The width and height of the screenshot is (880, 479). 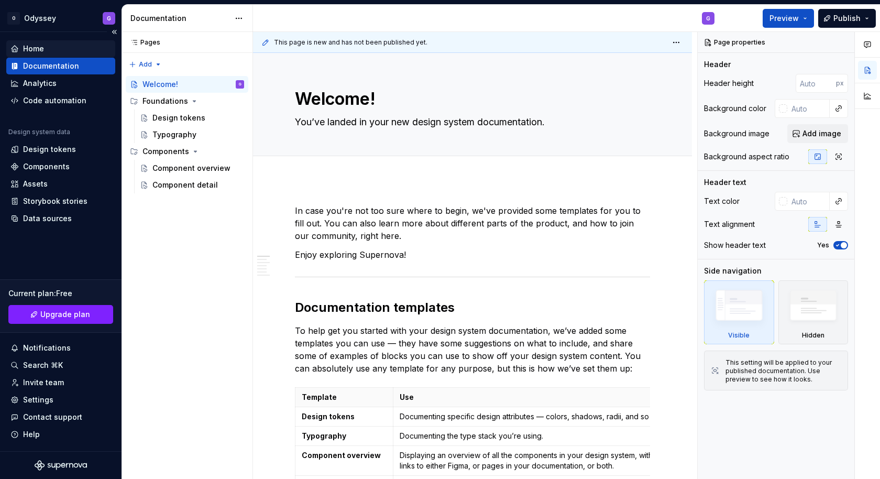 I want to click on div: Text color, so click(x=722, y=201).